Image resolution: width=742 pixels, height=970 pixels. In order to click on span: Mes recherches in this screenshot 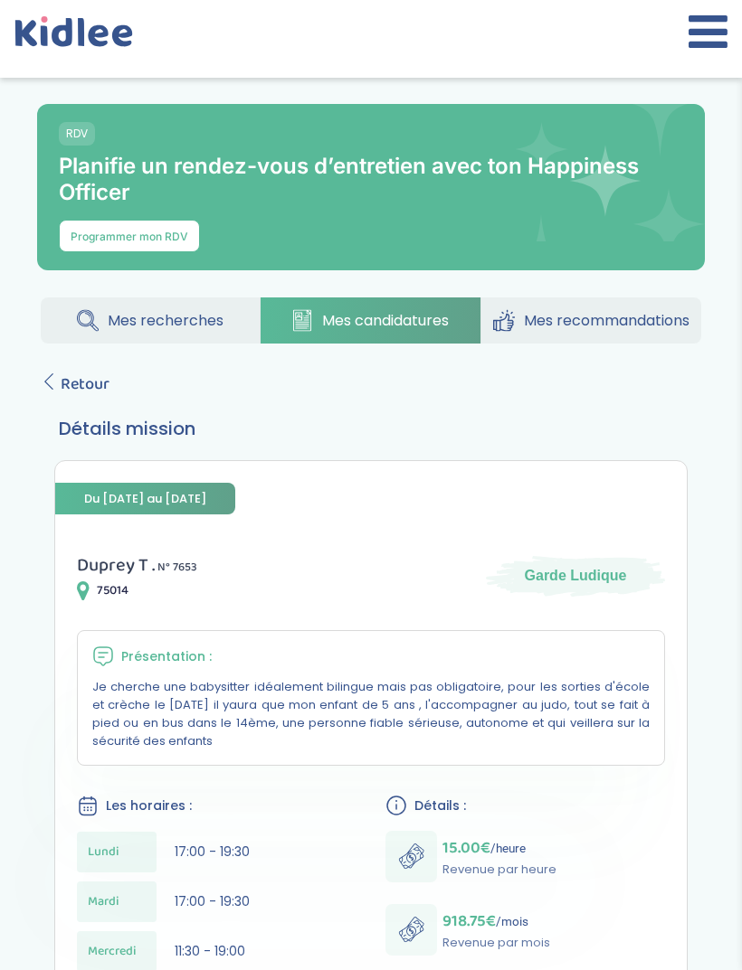, I will do `click(165, 320)`.